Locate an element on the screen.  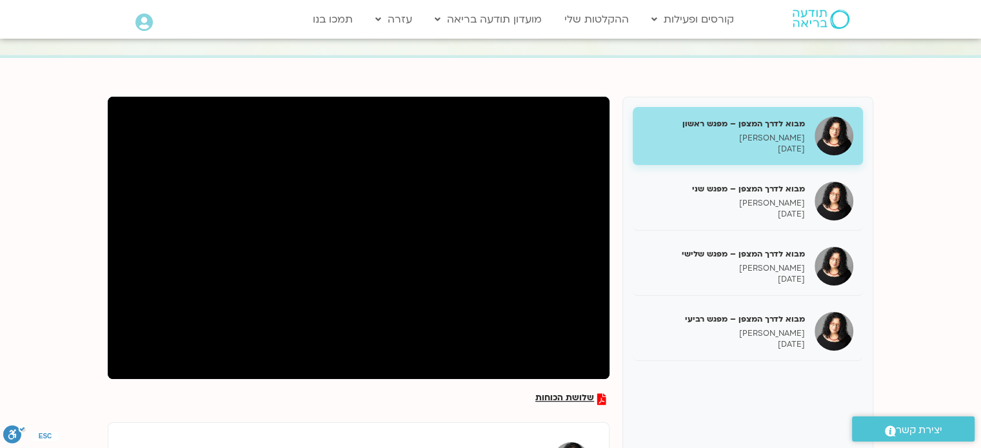
h5: מבוא לדרך המצפן – מפגש שלישי is located at coordinates (724, 254).